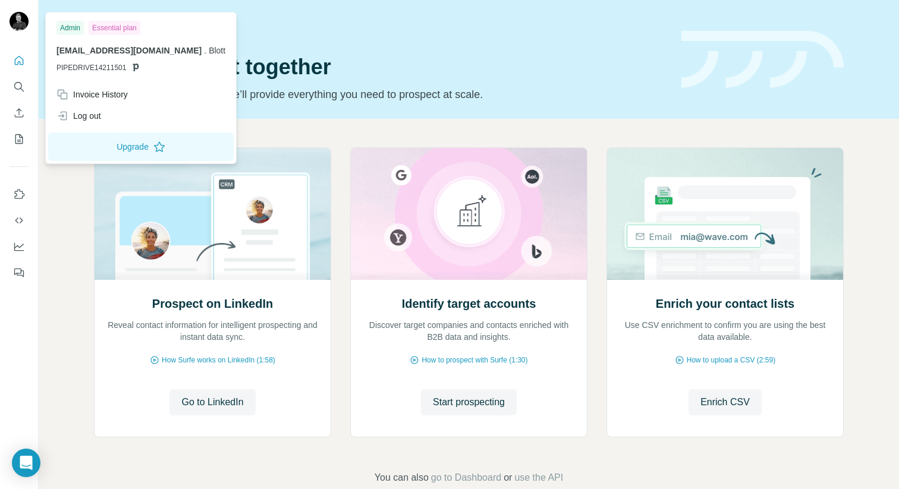 The height and width of the screenshot is (489, 899). What do you see at coordinates (381, 28) in the screenshot?
I see `div: Quick start` at bounding box center [381, 28].